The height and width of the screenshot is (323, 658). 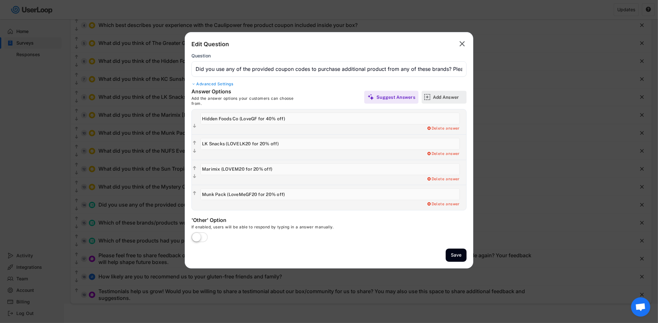 I want to click on div: Add the answer options your customers can choose from., so click(x=248, y=101).